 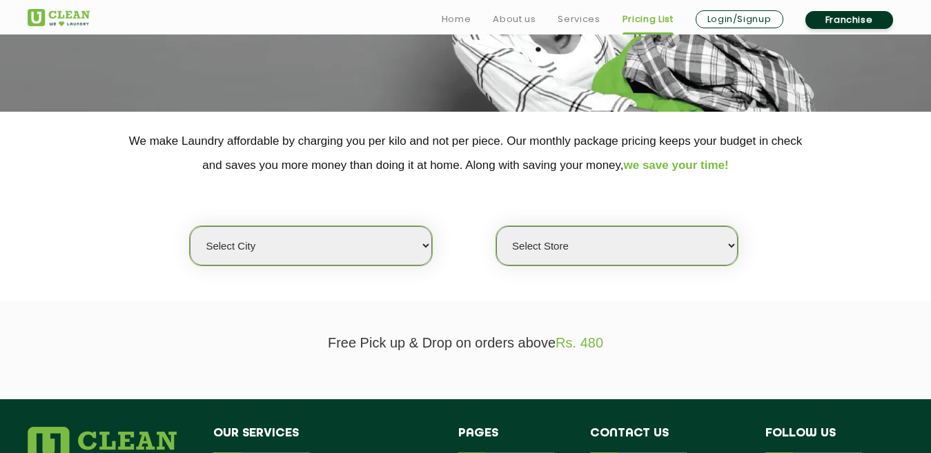 I want to click on a: Franchise, so click(x=849, y=20).